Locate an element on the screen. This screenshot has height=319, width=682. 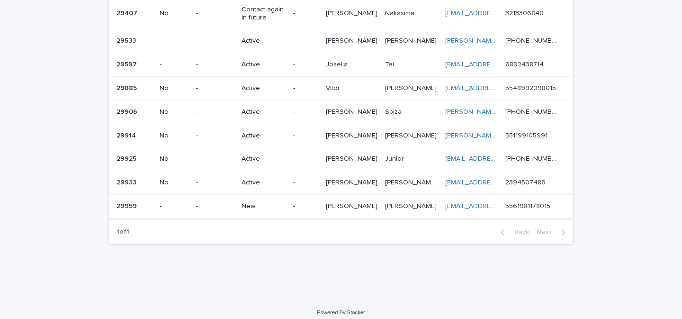
button: Next is located at coordinates (552, 232).